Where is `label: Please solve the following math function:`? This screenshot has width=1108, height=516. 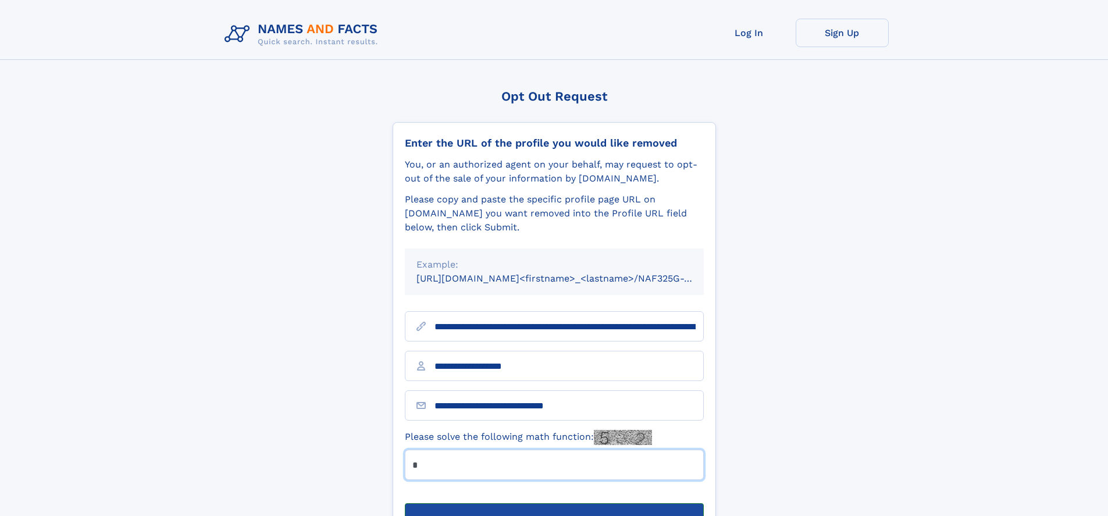 label: Please solve the following math function: is located at coordinates (528, 437).